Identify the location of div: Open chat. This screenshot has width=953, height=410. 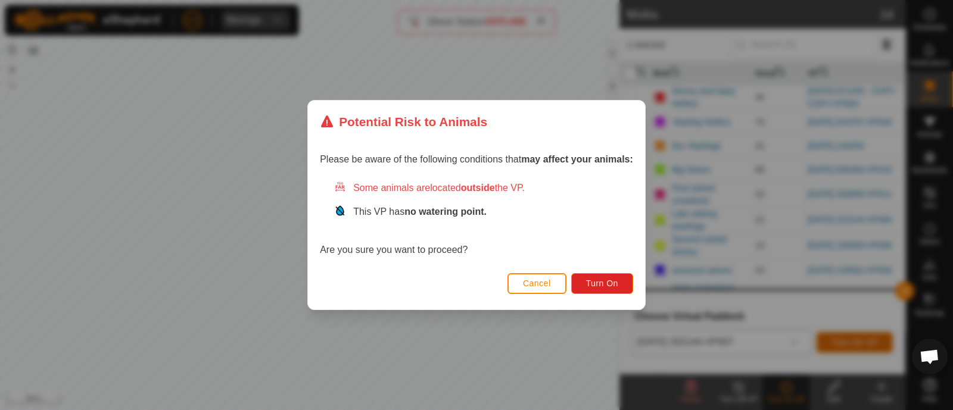
(930, 357).